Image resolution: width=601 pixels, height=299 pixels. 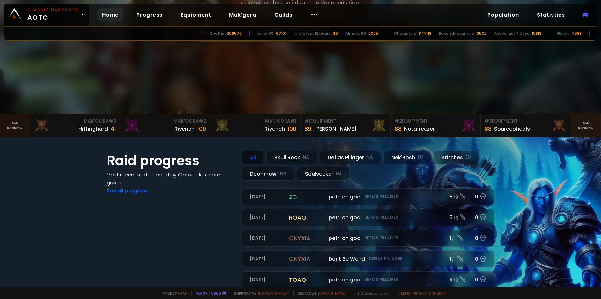 What do you see at coordinates (404, 293) in the screenshot?
I see `a: Terms` at bounding box center [404, 293].